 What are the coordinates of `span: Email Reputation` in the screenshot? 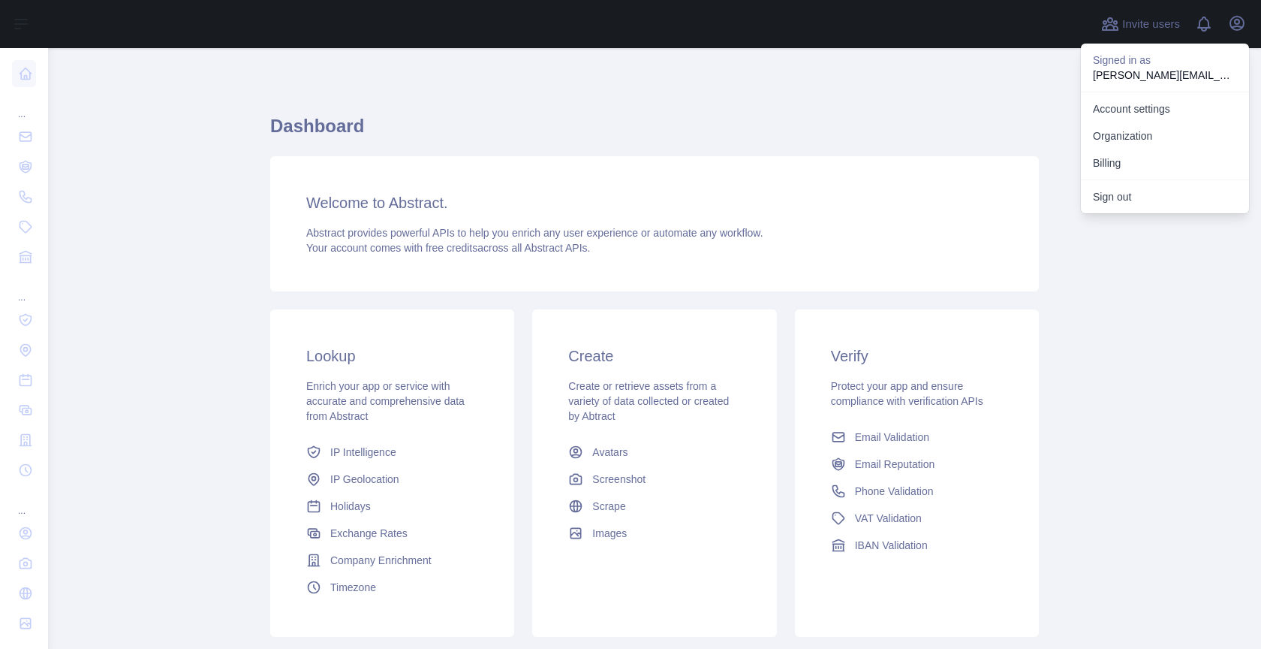 It's located at (895, 464).